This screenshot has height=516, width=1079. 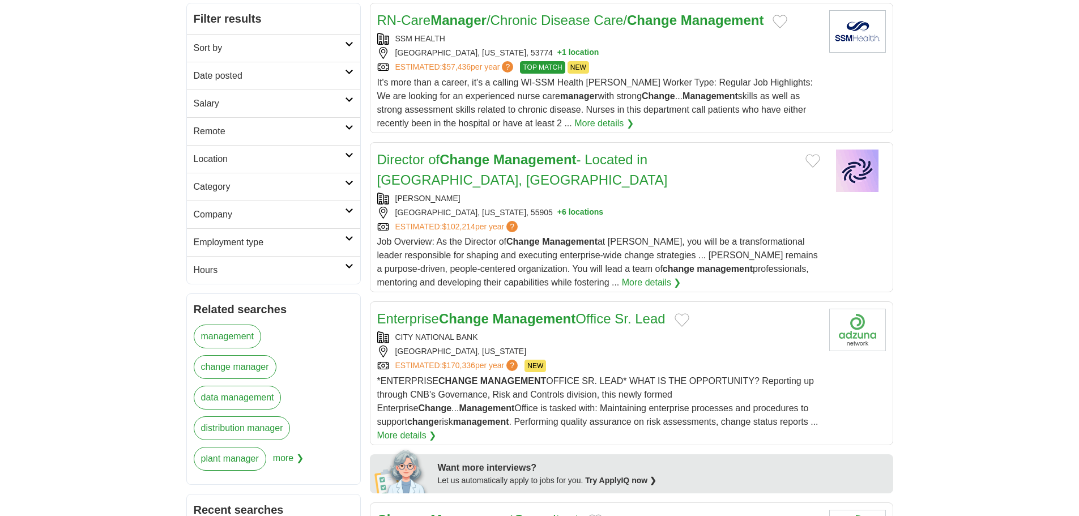 What do you see at coordinates (857, 31) in the screenshot?
I see `img: SSM Health logo` at bounding box center [857, 31].